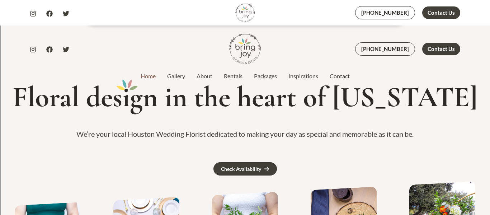 This screenshot has height=215, width=490. I want to click on a: Gallery, so click(176, 76).